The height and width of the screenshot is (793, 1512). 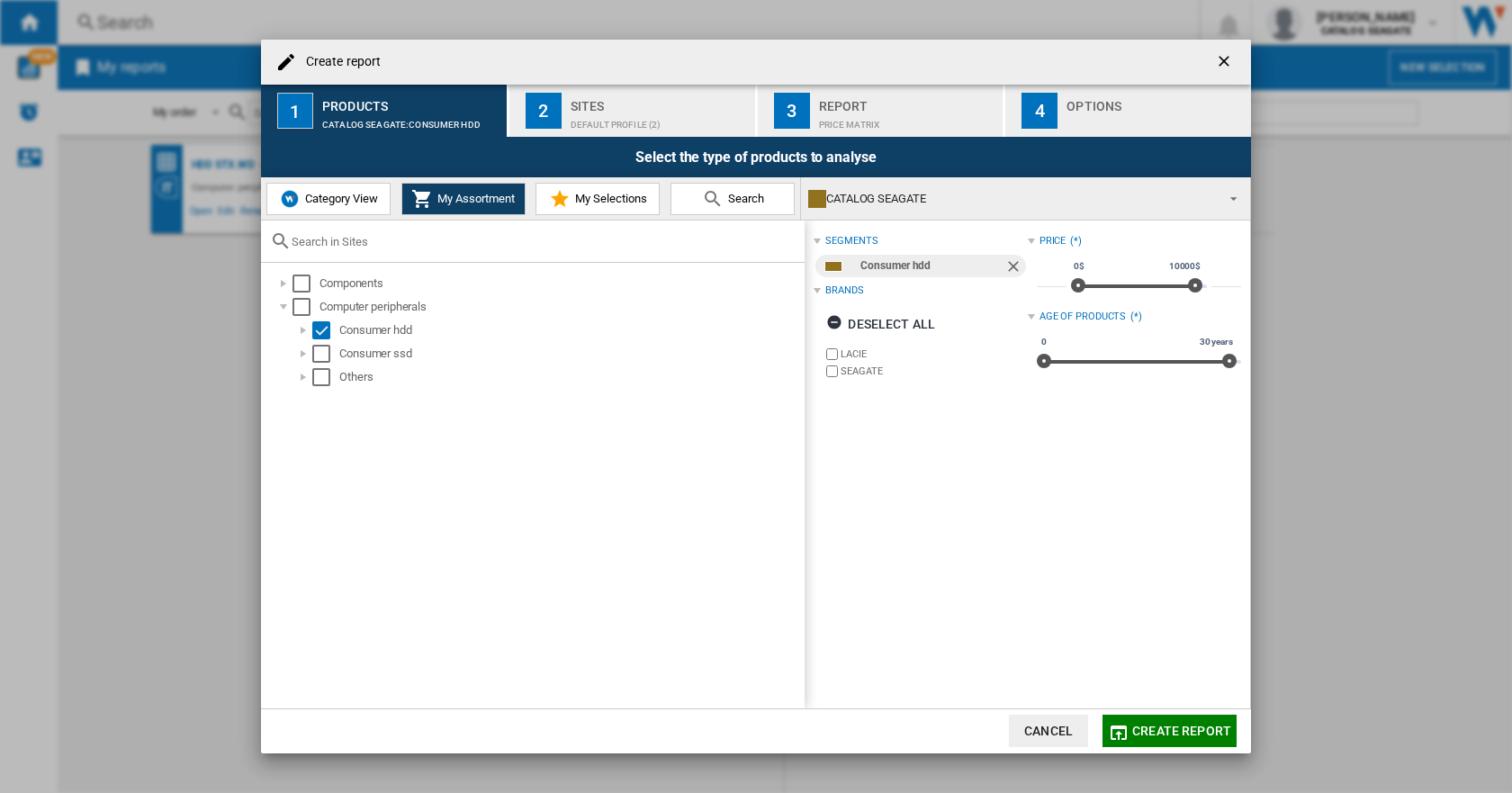 What do you see at coordinates (1169, 731) in the screenshot?
I see `button: Create report` at bounding box center [1169, 731].